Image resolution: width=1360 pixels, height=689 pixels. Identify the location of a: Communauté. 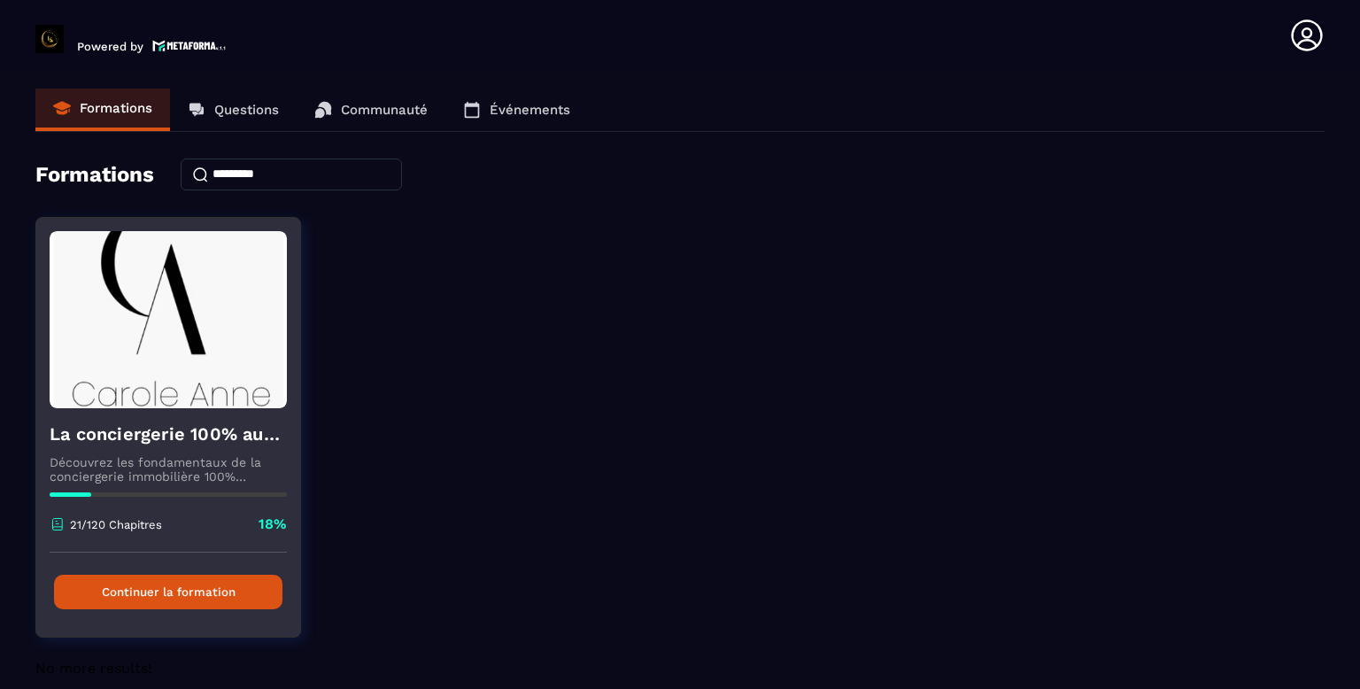
(371, 110).